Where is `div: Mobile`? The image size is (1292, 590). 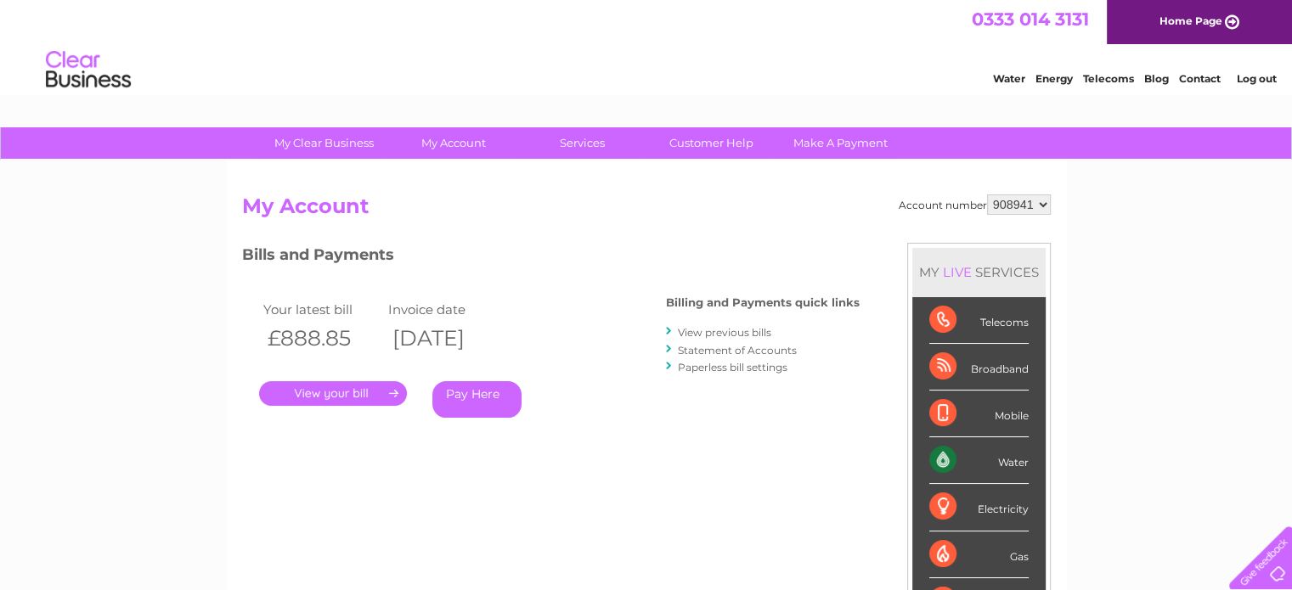 div: Mobile is located at coordinates (979, 414).